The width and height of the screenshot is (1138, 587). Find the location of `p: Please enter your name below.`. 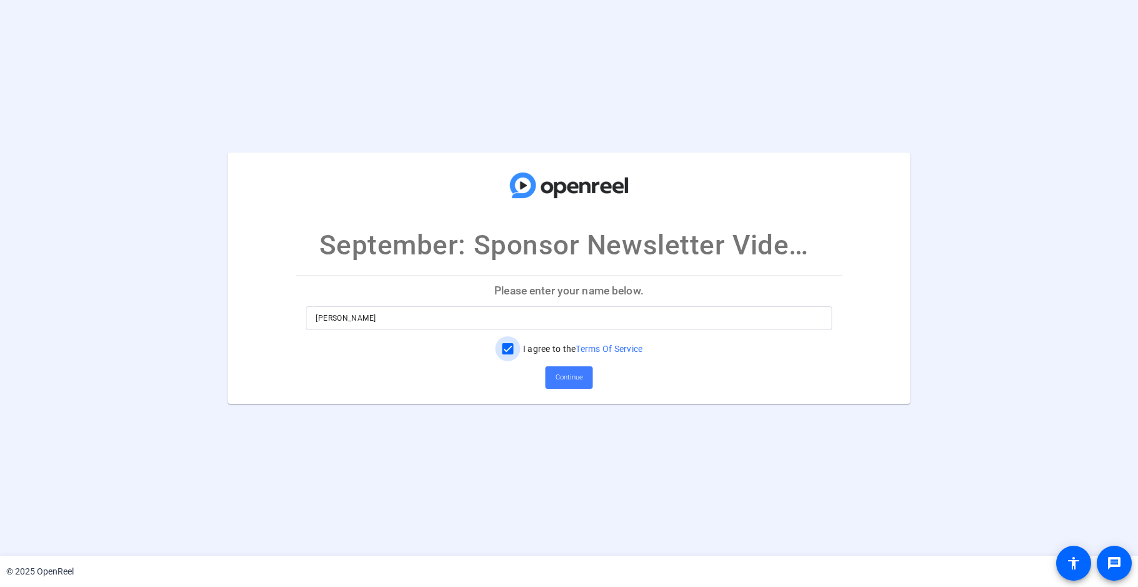

p: Please enter your name below. is located at coordinates (569, 291).